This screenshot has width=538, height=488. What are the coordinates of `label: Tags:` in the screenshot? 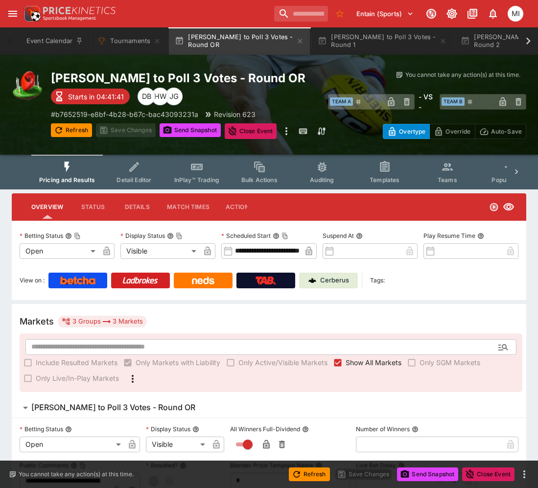 It's located at (377, 281).